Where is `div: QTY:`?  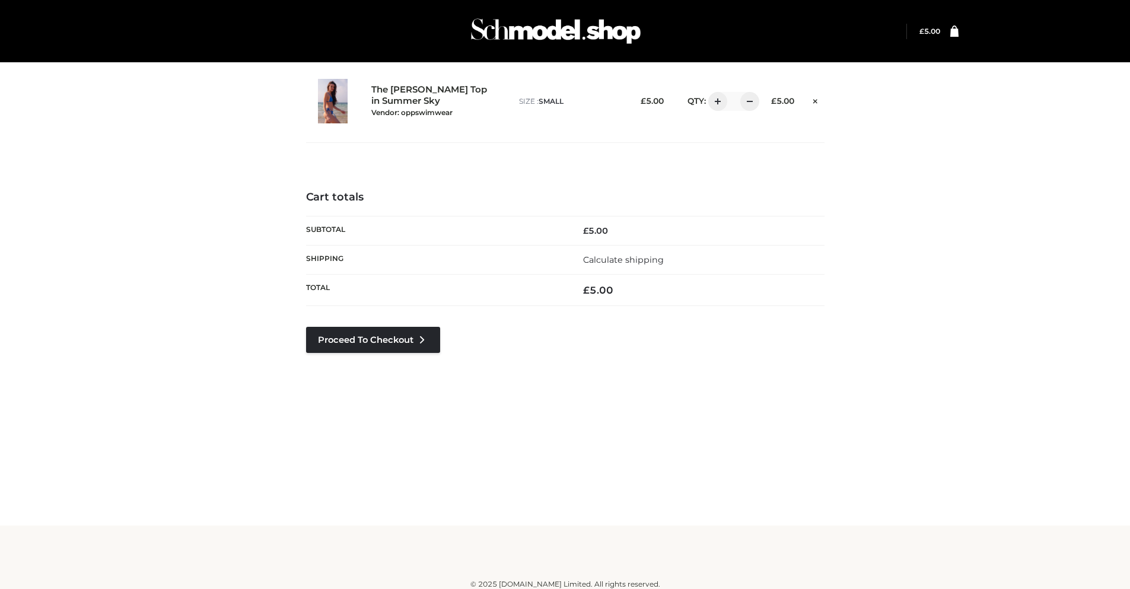 div: QTY: is located at coordinates (713, 101).